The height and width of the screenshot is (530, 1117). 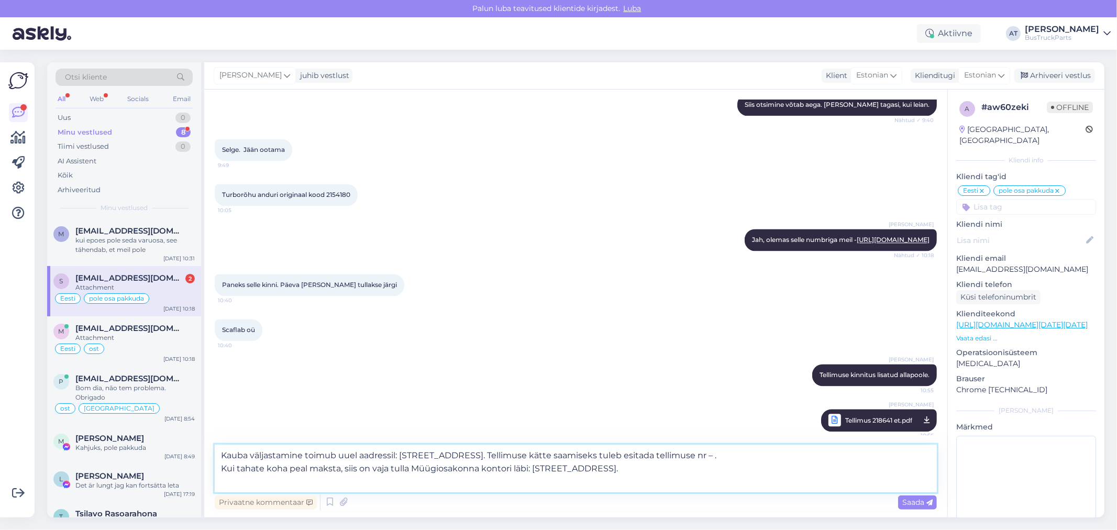 What do you see at coordinates (135, 245) in the screenshot?
I see `div: kui epoes pole seda varuosa, see tähendab, et meil pole` at bounding box center [135, 245].